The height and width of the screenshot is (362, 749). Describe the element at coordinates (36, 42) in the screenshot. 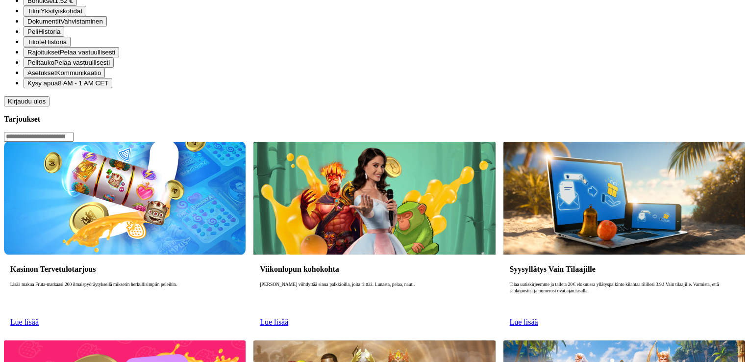

I see `span: Tiliote` at that location.